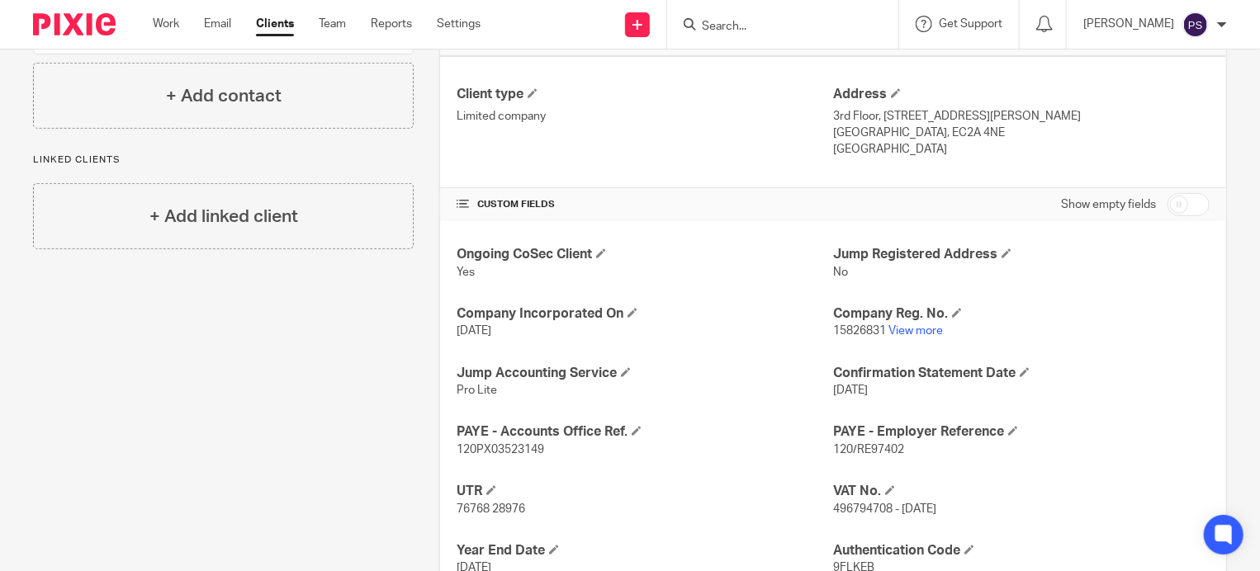 Image resolution: width=1260 pixels, height=571 pixels. I want to click on h4: CUSTOM FIELDS, so click(645, 205).